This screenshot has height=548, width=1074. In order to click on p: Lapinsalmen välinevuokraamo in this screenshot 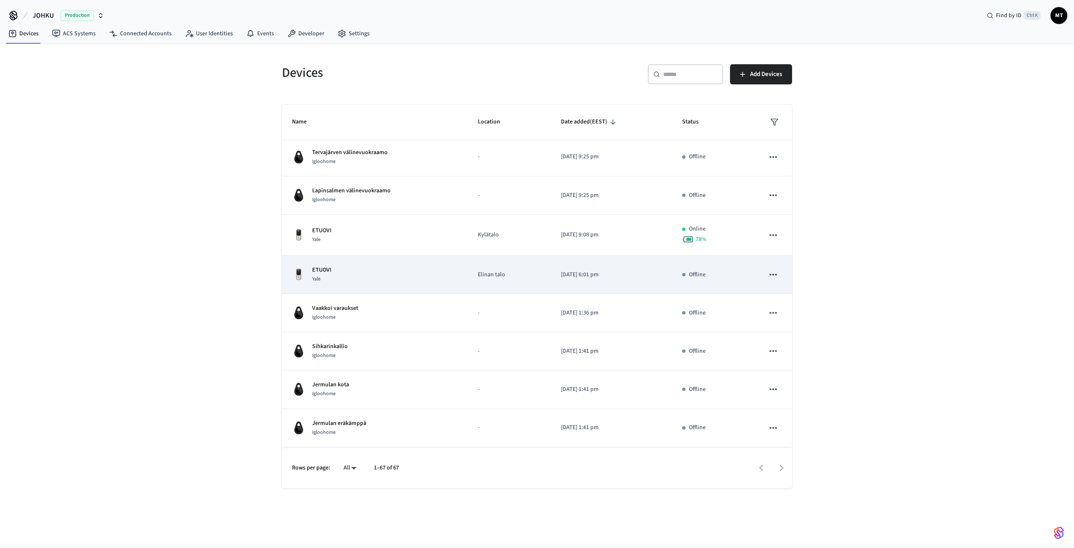, I will do `click(351, 191)`.